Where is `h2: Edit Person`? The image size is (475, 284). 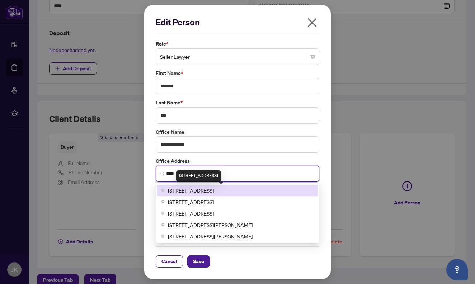
h2: Edit Person is located at coordinates (238, 22).